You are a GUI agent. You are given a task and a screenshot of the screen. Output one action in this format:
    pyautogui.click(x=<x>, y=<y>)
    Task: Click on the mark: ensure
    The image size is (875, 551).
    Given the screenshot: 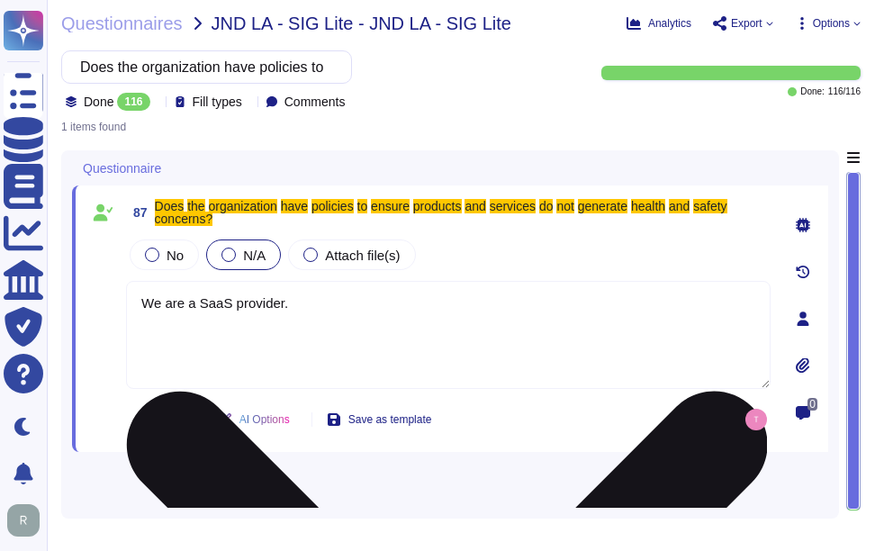 What is the action you would take?
    pyautogui.click(x=390, y=206)
    